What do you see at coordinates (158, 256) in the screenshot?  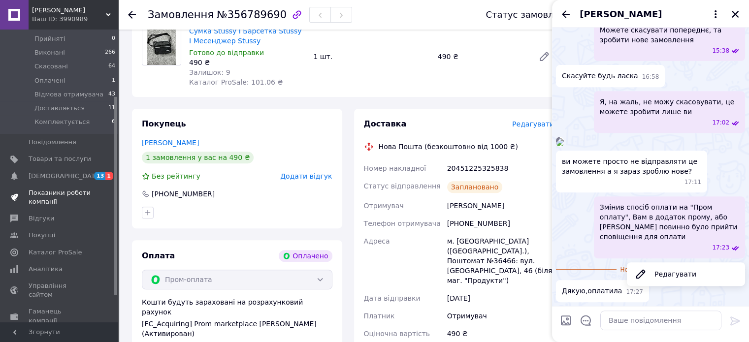 I see `span: Оплата` at bounding box center [158, 256].